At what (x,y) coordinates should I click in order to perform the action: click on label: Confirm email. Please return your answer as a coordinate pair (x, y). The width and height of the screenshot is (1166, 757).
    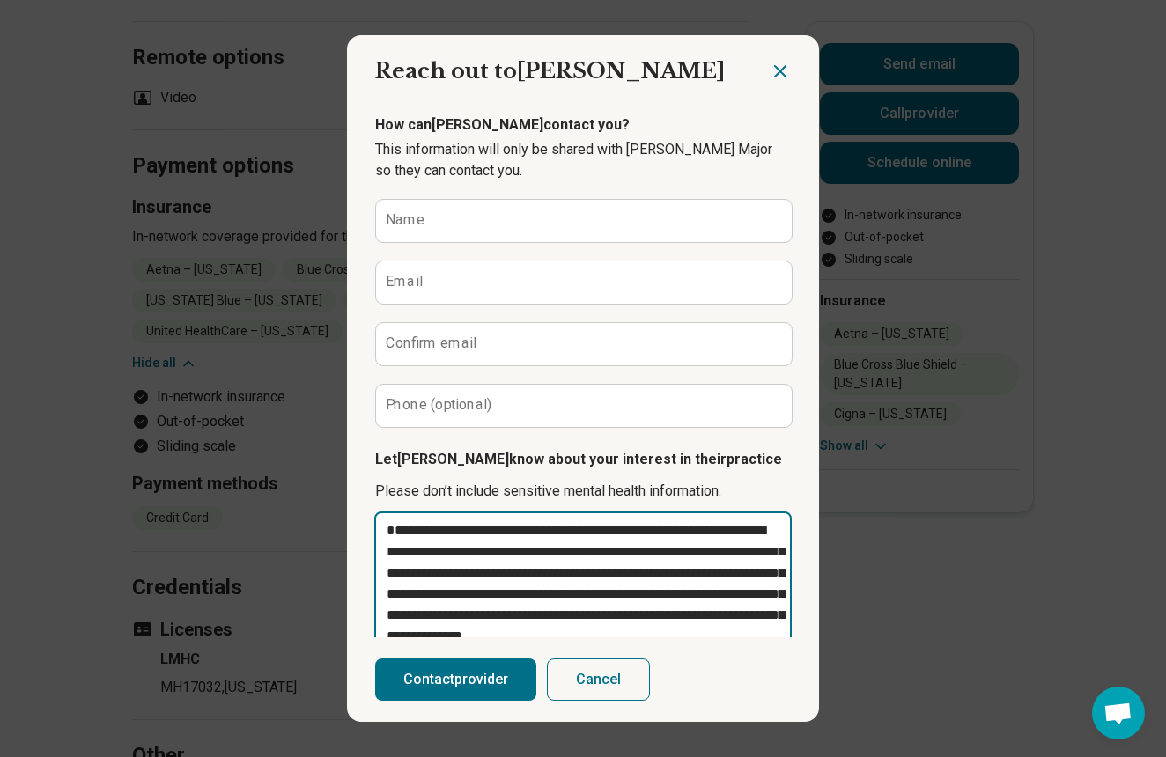
    Looking at the image, I should click on (431, 343).